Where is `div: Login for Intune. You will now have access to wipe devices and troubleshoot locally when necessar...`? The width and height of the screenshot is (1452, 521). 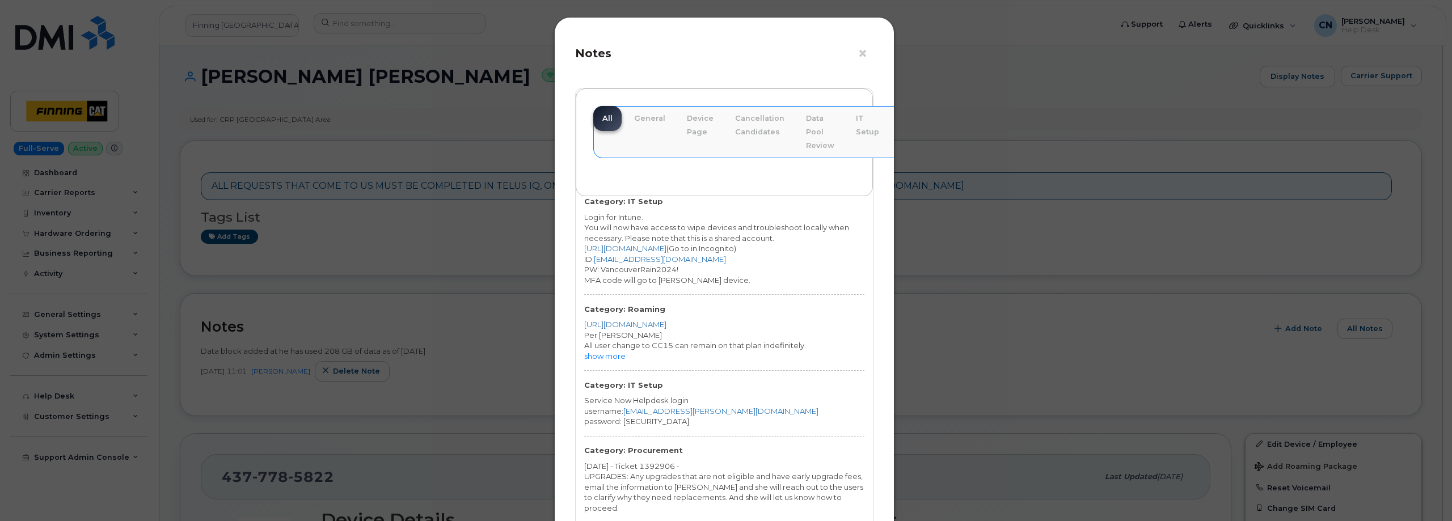 div: Login for Intune. You will now have access to wipe devices and troubleshoot locally when necessar... is located at coordinates (724, 233).